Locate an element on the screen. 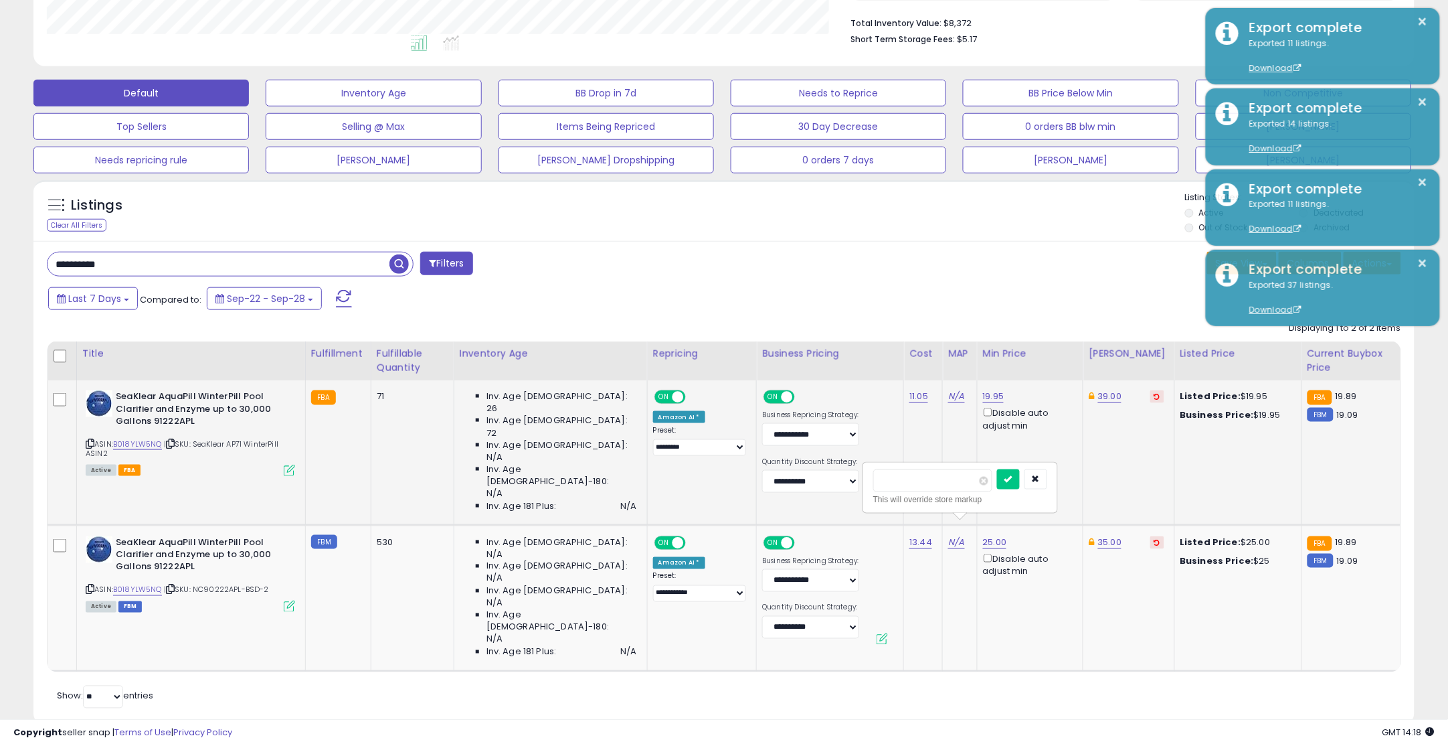 This screenshot has width=1448, height=746. div: Min Price is located at coordinates (1031, 353).